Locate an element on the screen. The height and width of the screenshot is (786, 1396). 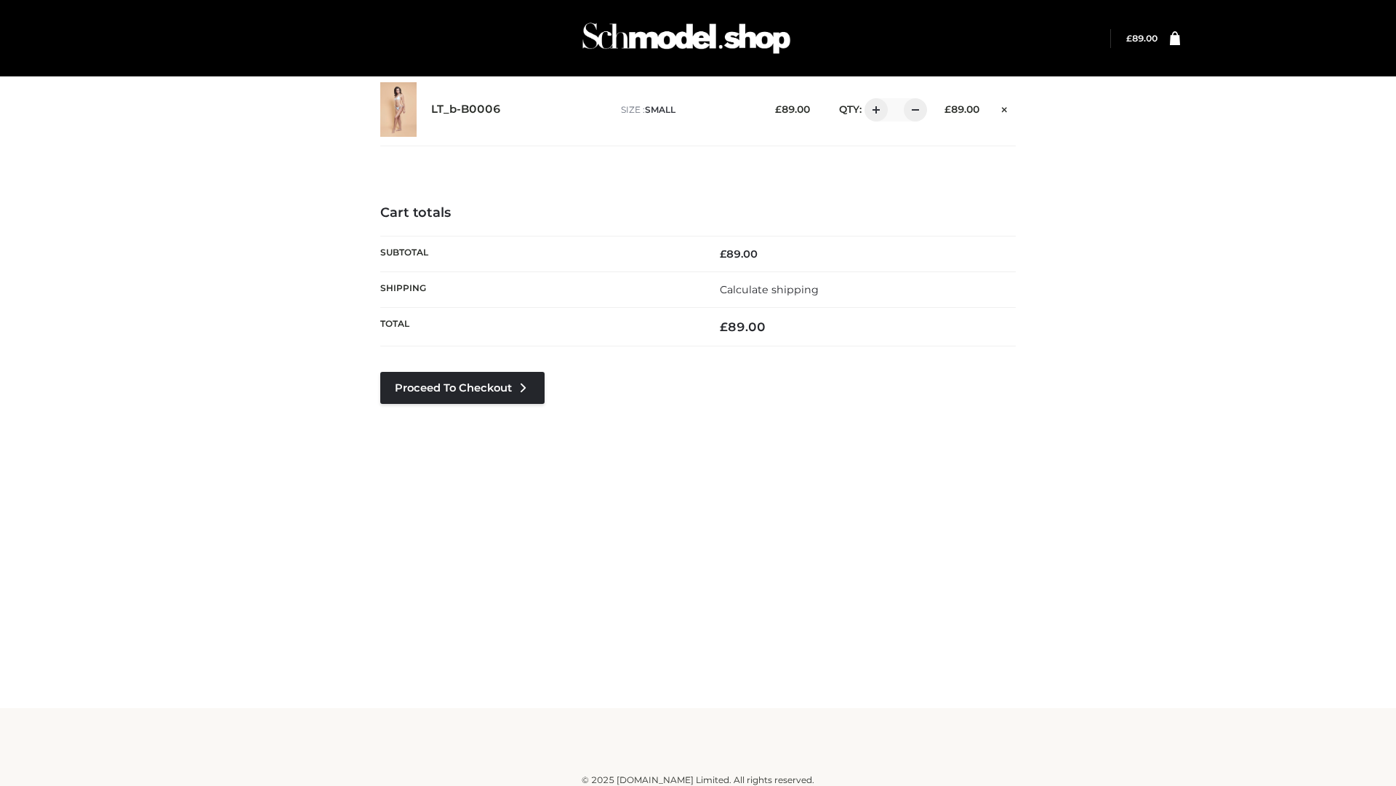
th: Shipping is located at coordinates (539, 289).